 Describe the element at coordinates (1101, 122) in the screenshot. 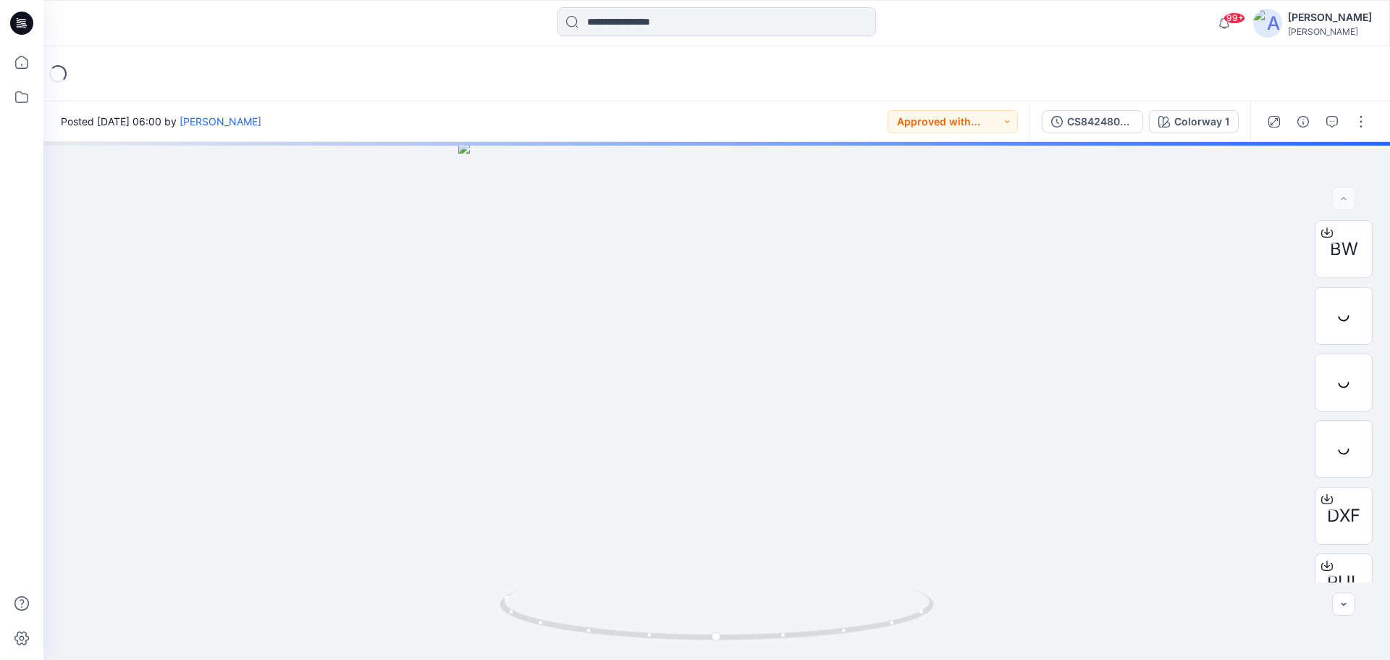

I see `div: CS8424806_DEV_REV3` at that location.